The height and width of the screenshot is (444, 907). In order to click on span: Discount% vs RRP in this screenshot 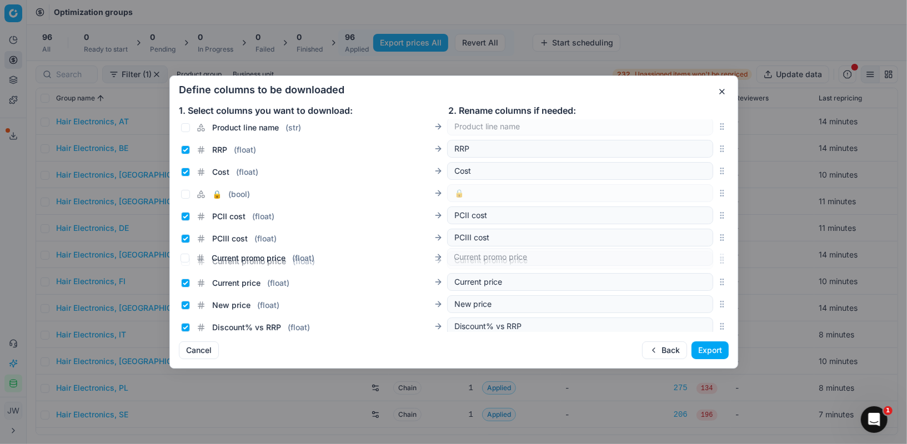, I will do `click(247, 328)`.